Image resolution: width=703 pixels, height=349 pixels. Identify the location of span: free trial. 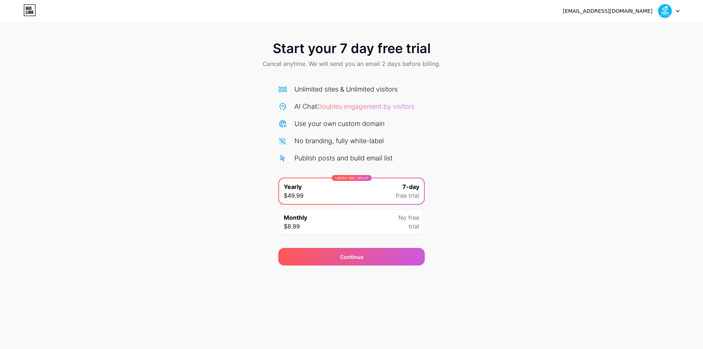
(407, 195).